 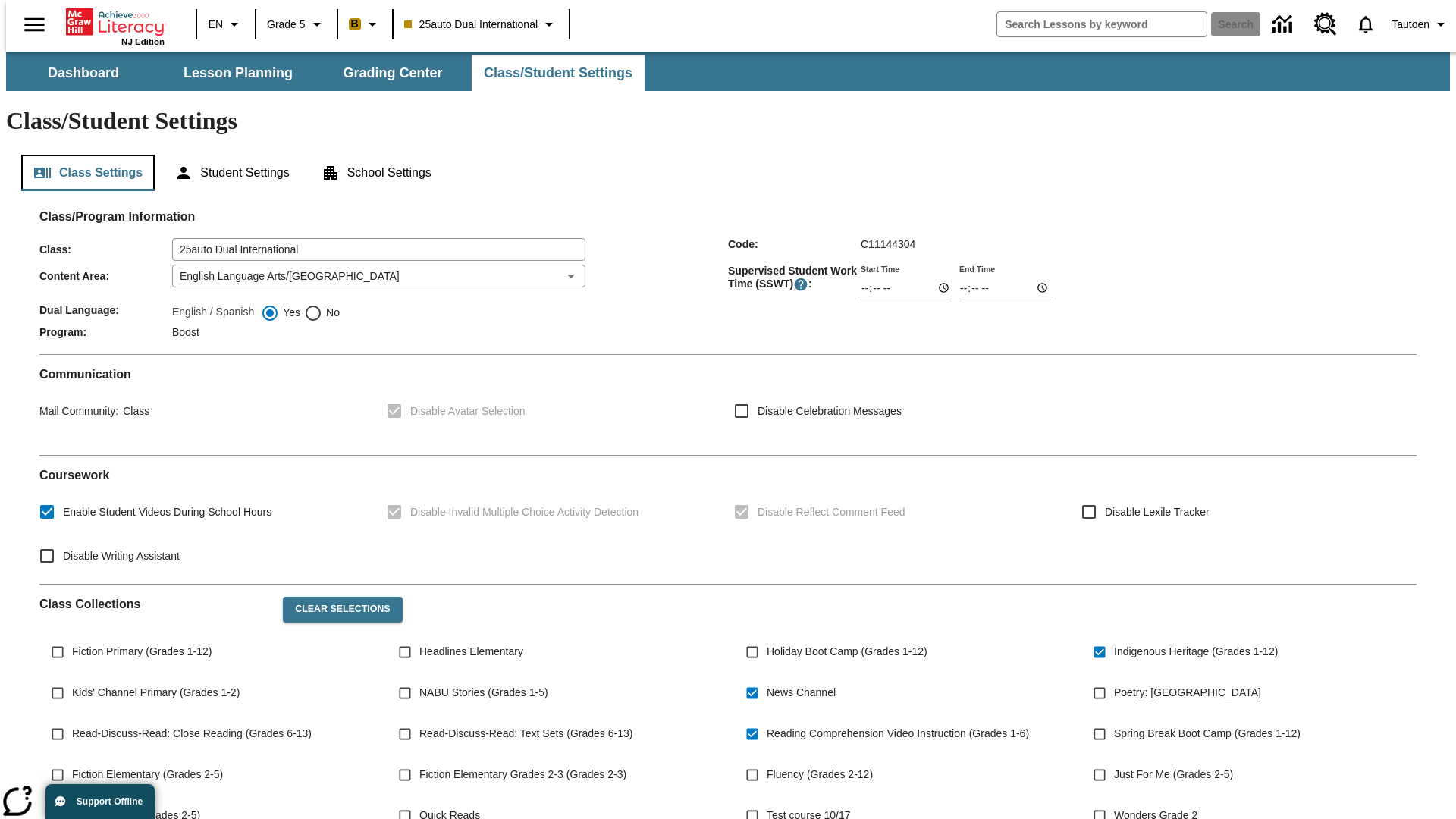 What do you see at coordinates (106, 249) in the screenshot?
I see `span: Class :` at bounding box center [106, 249].